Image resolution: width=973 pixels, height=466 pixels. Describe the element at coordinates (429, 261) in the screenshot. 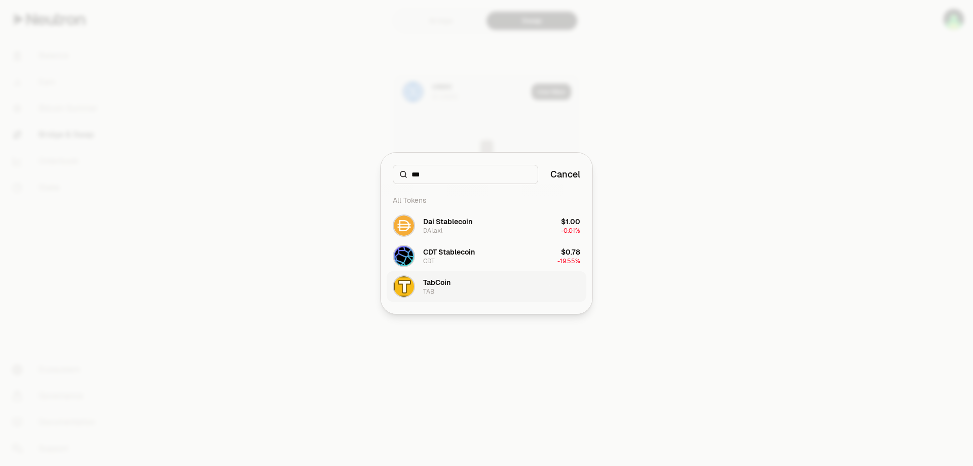

I see `div: CDT` at that location.